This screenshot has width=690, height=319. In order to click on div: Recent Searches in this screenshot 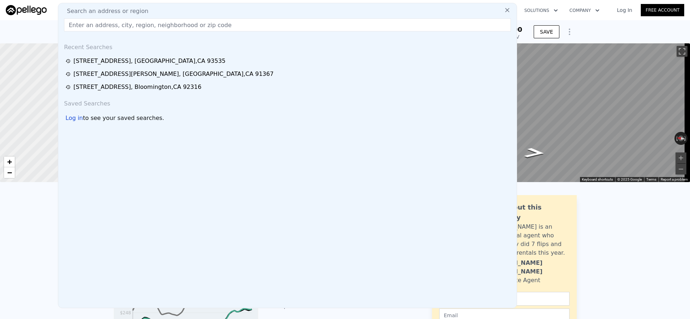, I will do `click(287, 46)`.